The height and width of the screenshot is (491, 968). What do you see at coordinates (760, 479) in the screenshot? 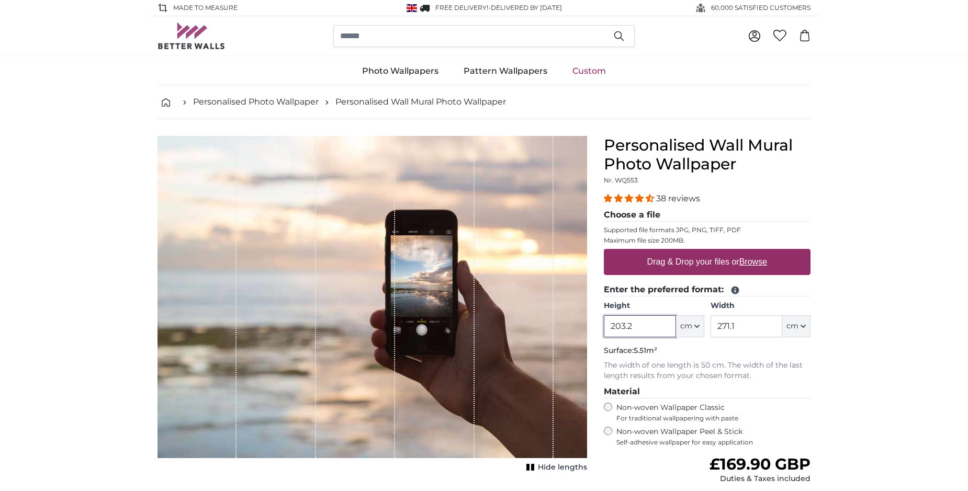
I see `div: Duties & Taxes included` at bounding box center [760, 479].